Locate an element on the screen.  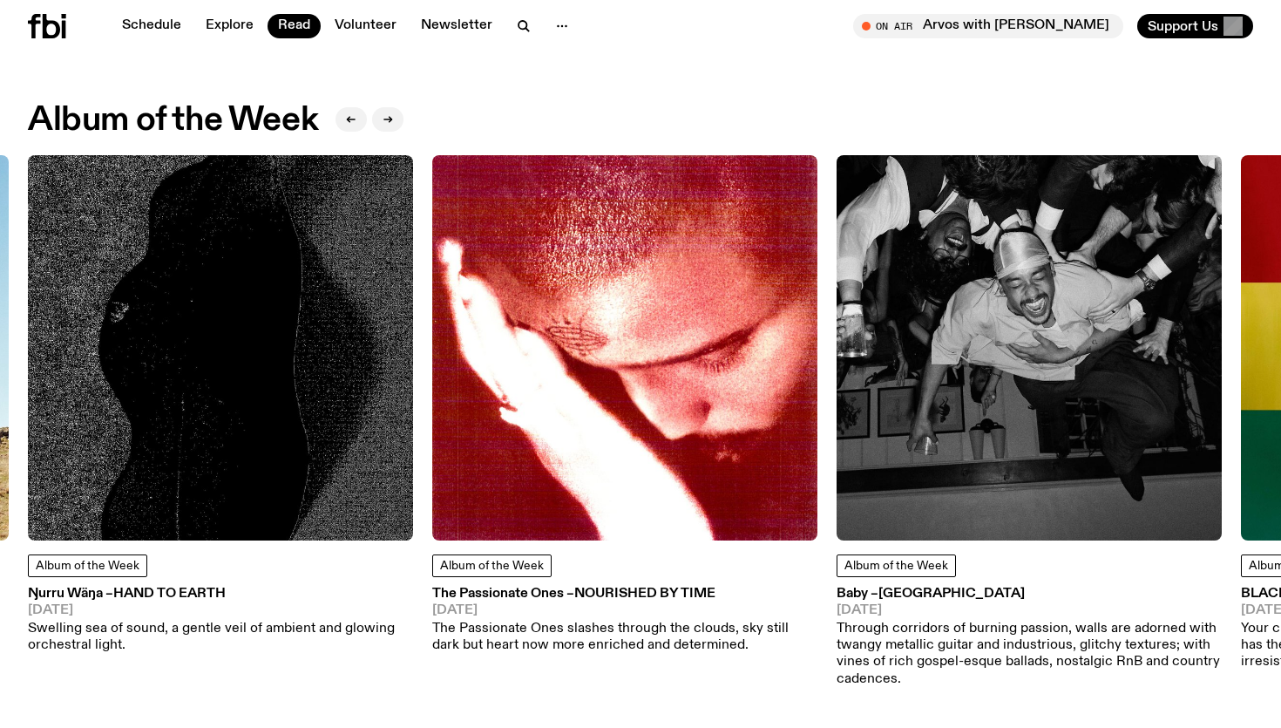
img: An textured black shape upon a textured gray background is located at coordinates (221, 348).